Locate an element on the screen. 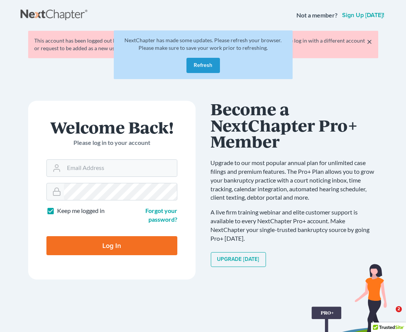  h1: Become a NextChapter Pro+ Member is located at coordinates (294, 125).